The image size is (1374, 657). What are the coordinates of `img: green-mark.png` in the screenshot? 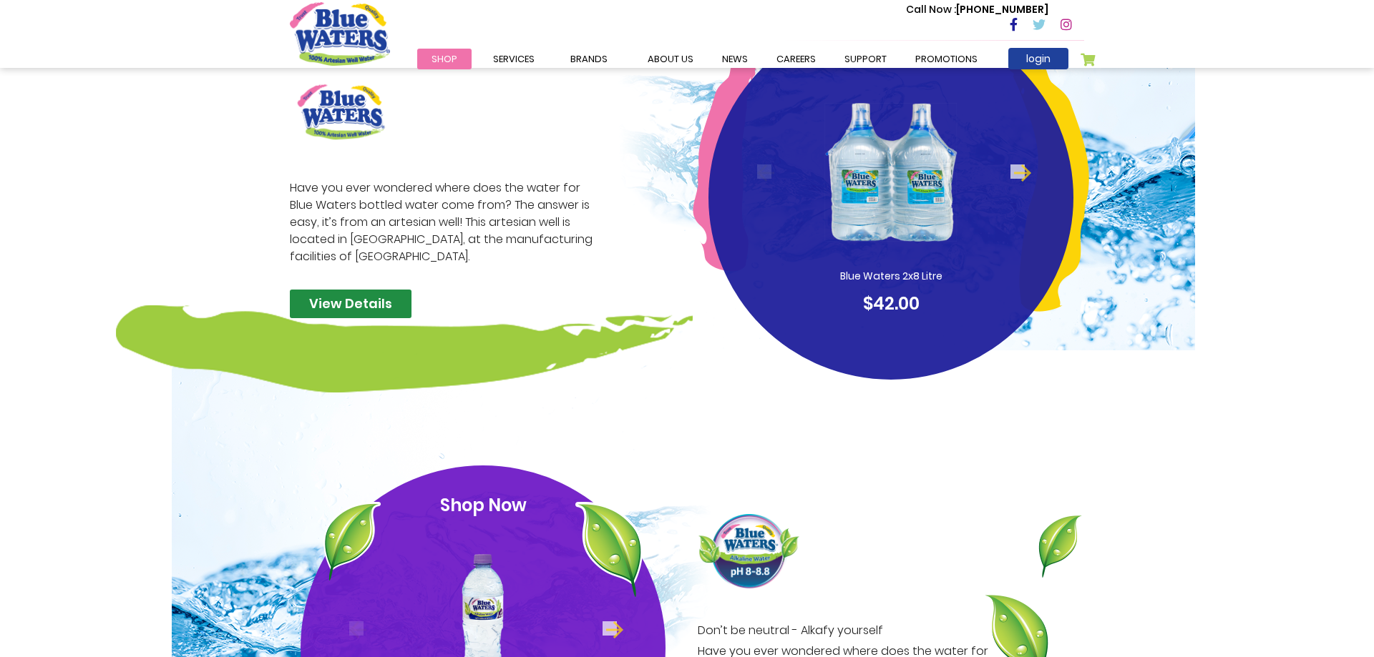 It's located at (404, 349).